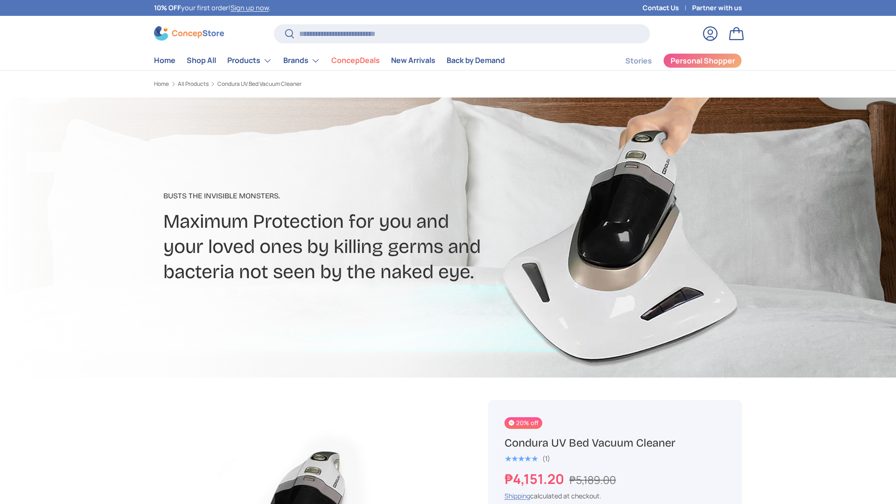 This screenshot has width=896, height=504. I want to click on a: Shop All, so click(201, 60).